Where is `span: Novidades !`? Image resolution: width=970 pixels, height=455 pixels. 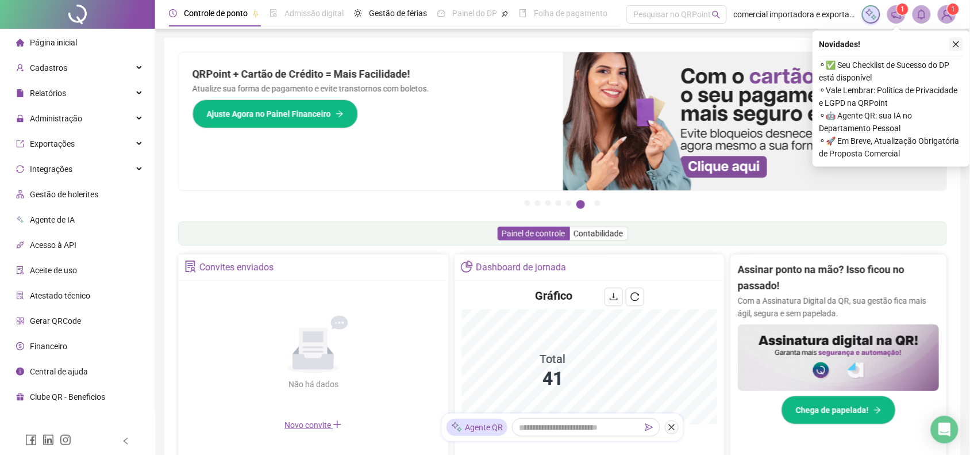
span: Novidades ! is located at coordinates (840, 44).